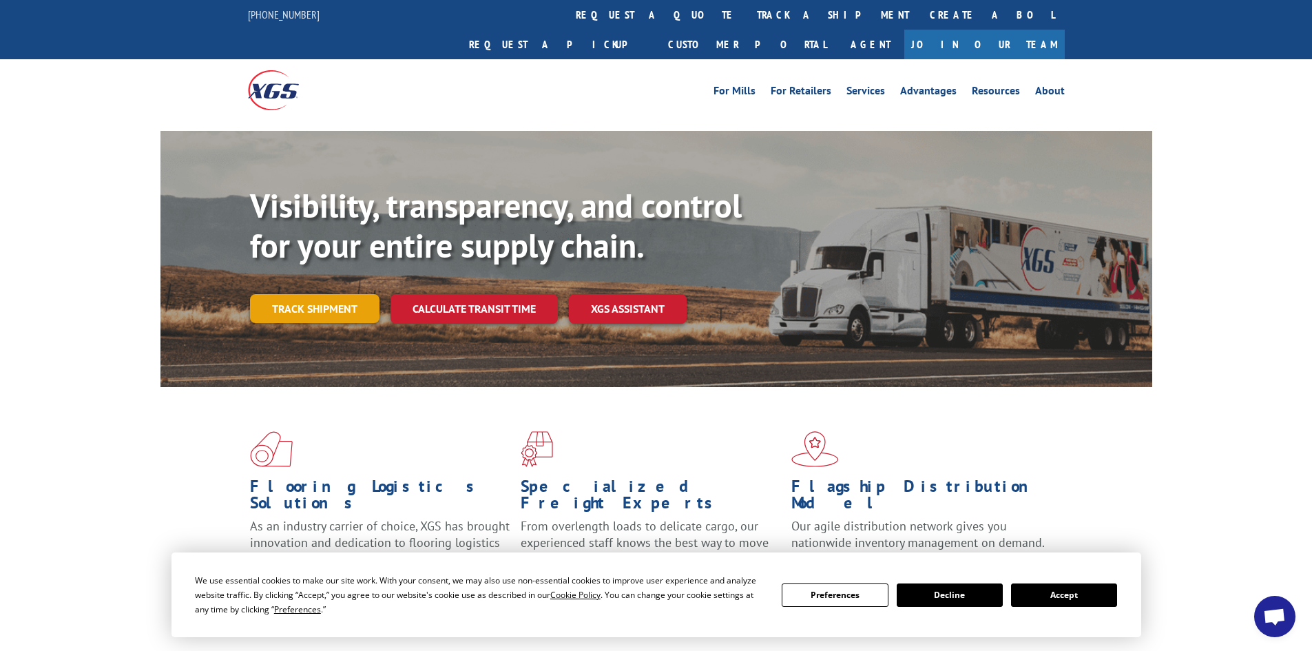 The width and height of the screenshot is (1312, 651). What do you see at coordinates (651, 498) in the screenshot?
I see `h1: Specialized Freight Experts` at bounding box center [651, 498].